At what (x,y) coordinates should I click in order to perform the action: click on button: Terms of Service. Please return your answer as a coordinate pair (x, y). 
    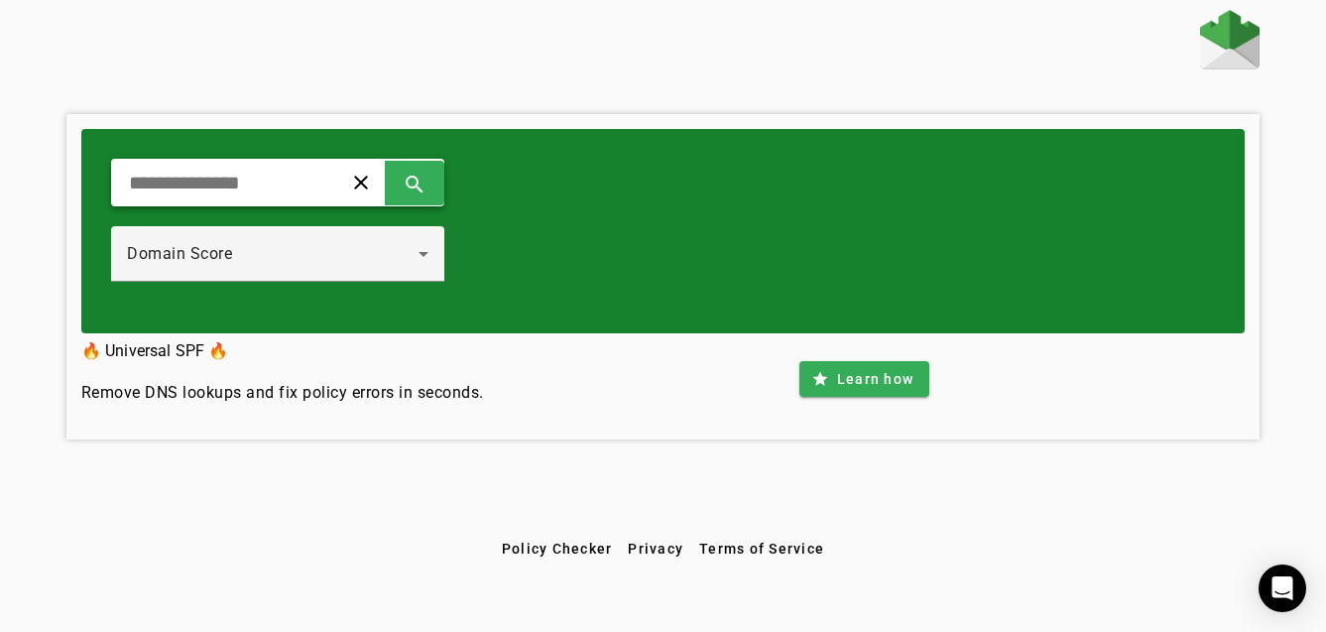
    Looking at the image, I should click on (762, 549).